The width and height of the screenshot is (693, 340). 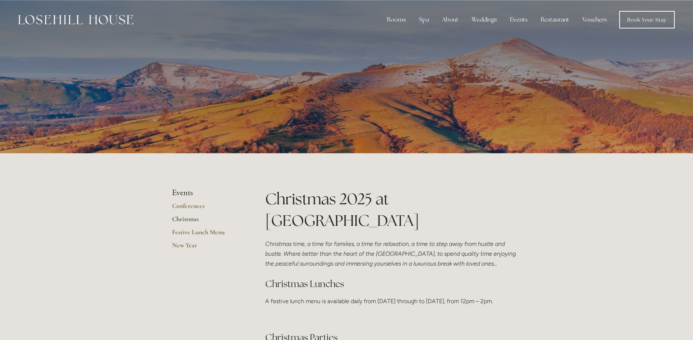 I want to click on div: Weddings, so click(x=484, y=20).